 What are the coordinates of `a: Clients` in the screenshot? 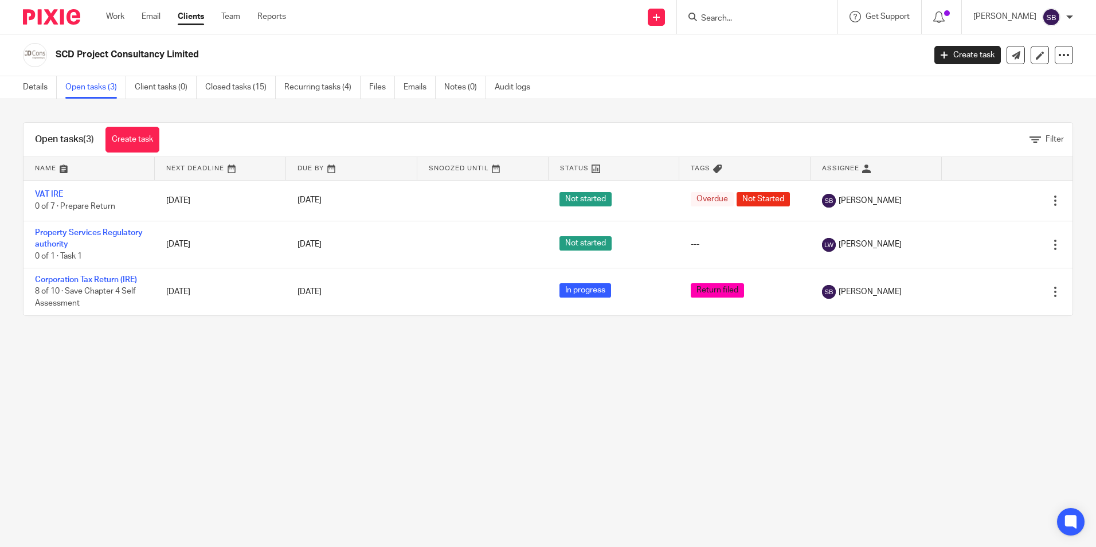 It's located at (191, 17).